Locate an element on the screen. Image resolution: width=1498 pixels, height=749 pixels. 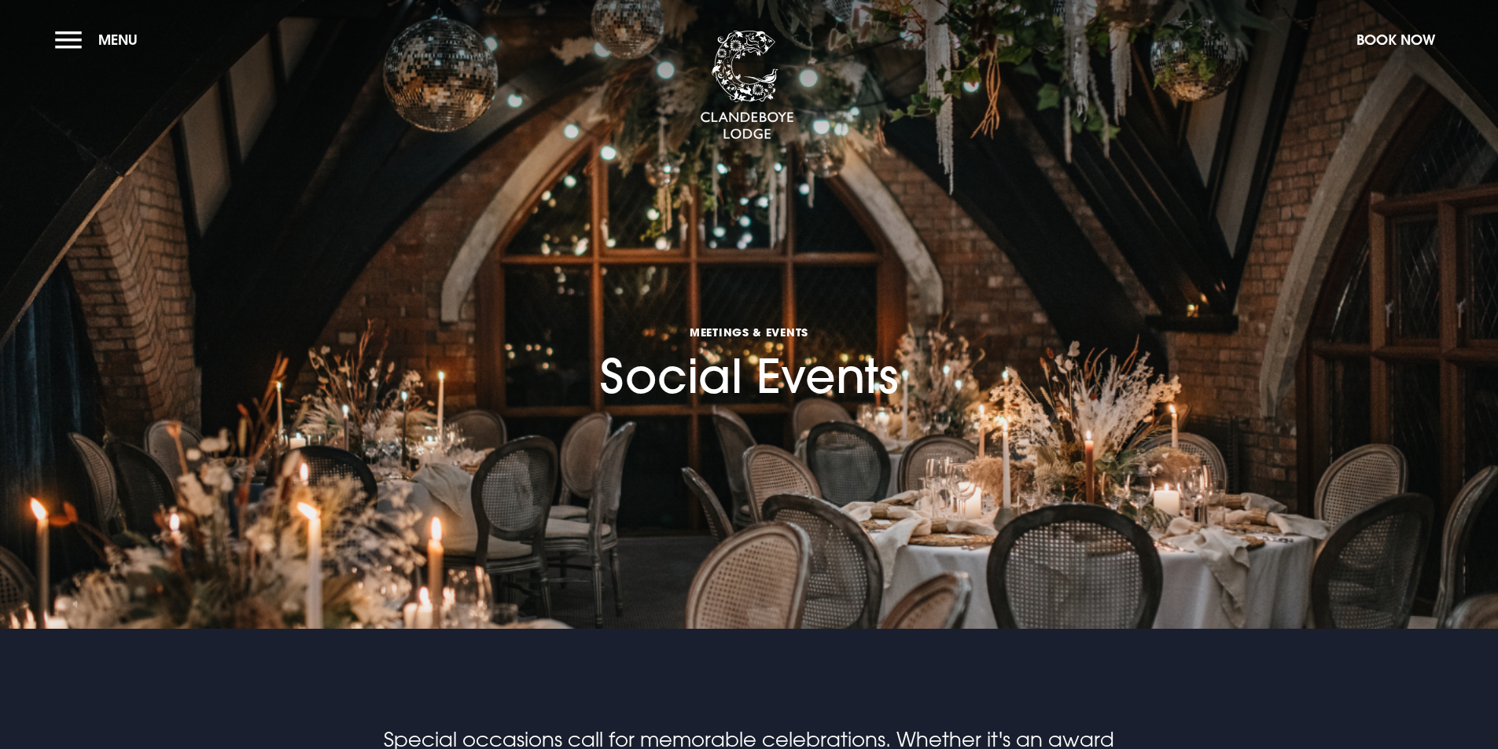
h1: Social Events is located at coordinates (749, 318).